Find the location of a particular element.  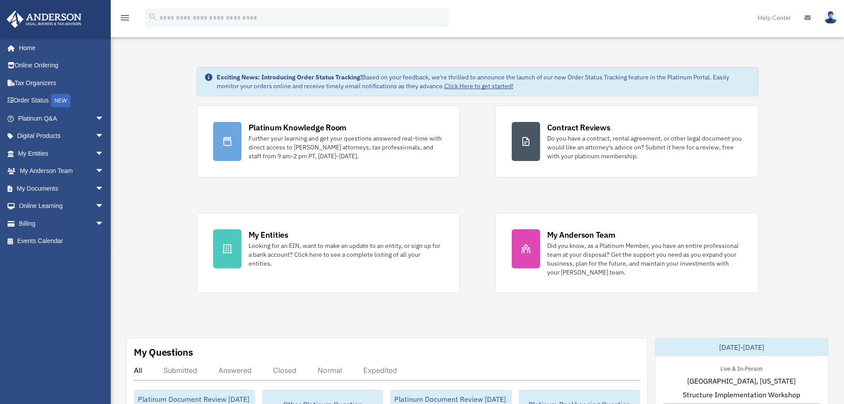

div: Normal is located at coordinates (330, 370).